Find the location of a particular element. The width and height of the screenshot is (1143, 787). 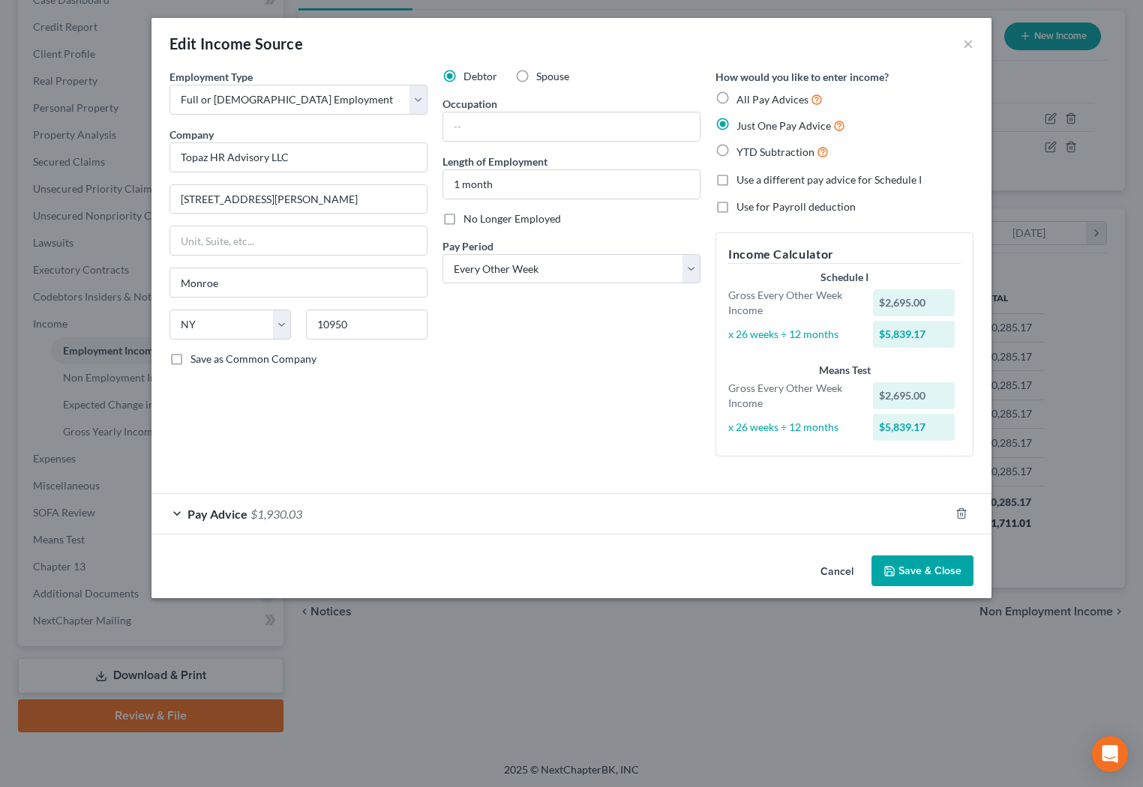

span: Pay Advice is located at coordinates (217, 514).